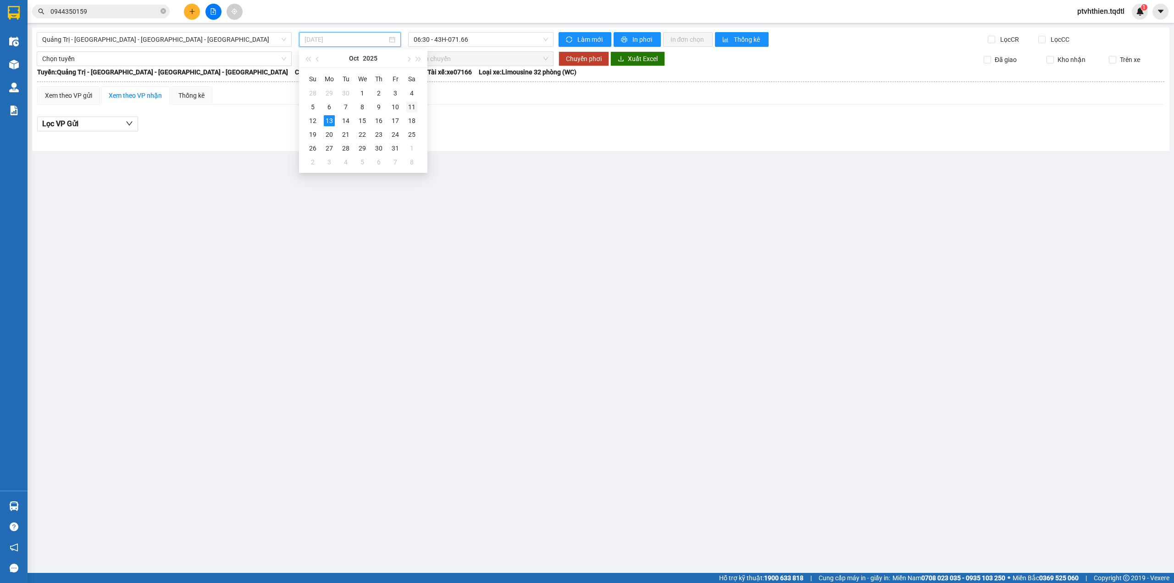 Image resolution: width=1174 pixels, height=583 pixels. Describe the element at coordinates (481, 59) in the screenshot. I see `span: Chọn chuyến` at that location.